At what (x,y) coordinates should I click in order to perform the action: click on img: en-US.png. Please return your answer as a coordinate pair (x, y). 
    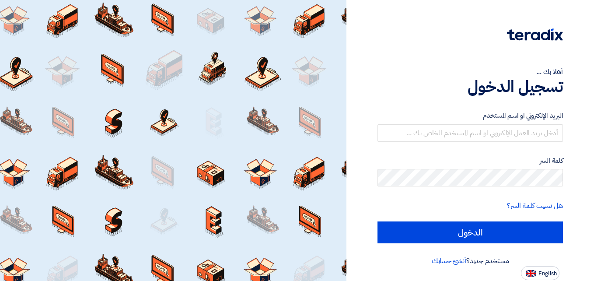
    Looking at the image, I should click on (531, 273).